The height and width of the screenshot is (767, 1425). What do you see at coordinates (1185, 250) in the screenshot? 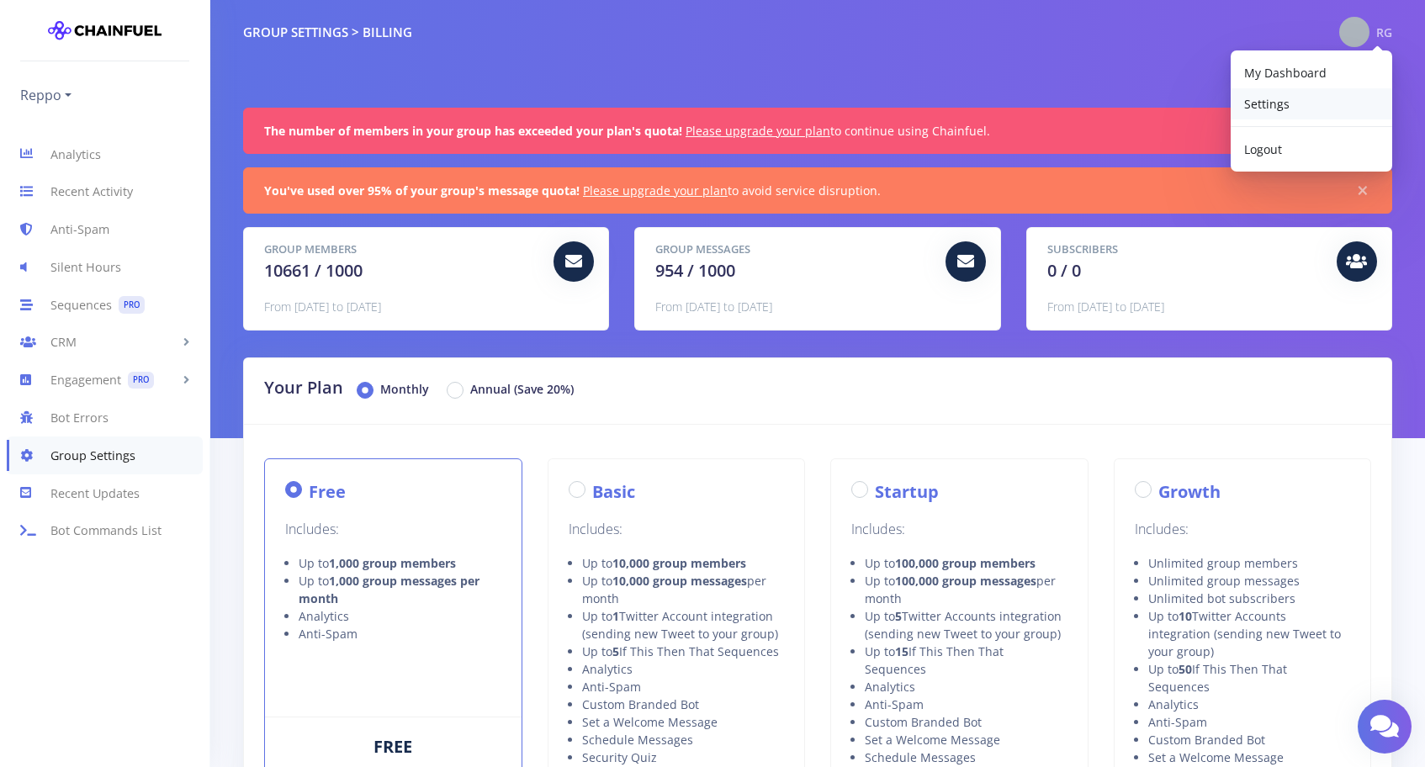
I see `h5: Subscribers` at bounding box center [1185, 250].